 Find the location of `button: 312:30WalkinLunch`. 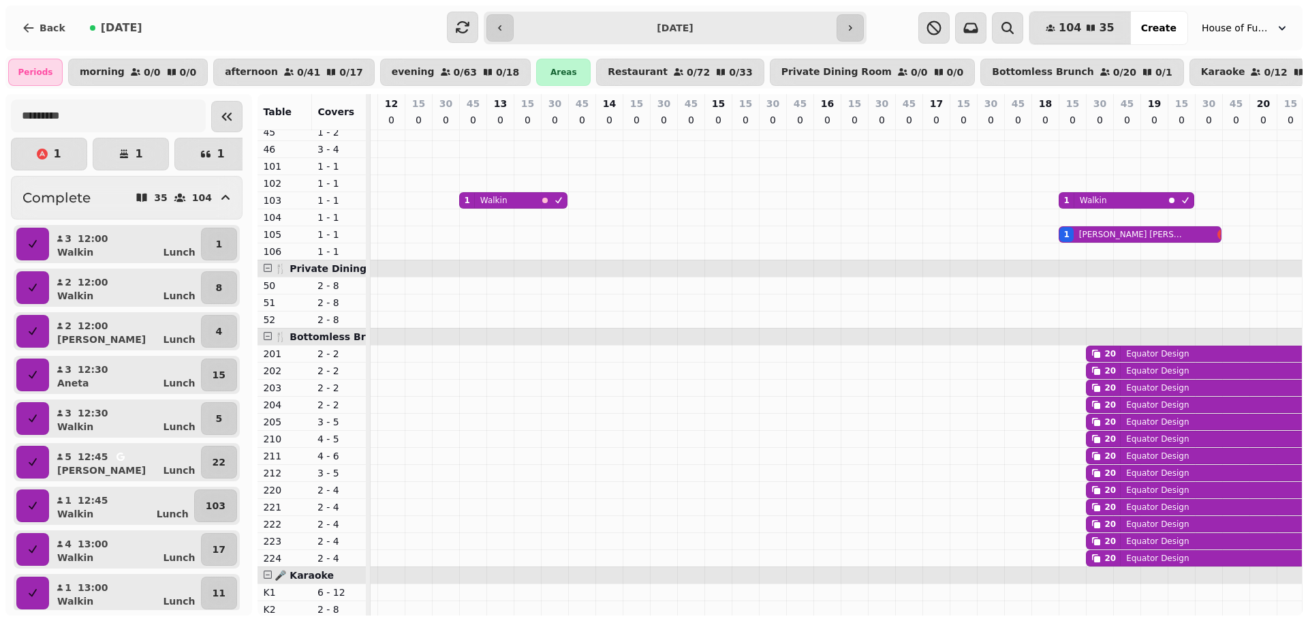

button: 312:30WalkinLunch is located at coordinates (125, 418).